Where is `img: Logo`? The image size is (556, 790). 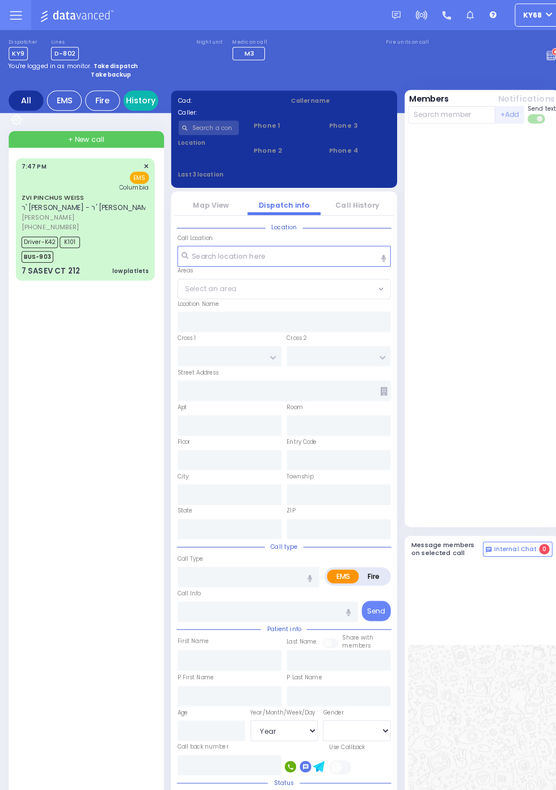
img: Logo is located at coordinates (77, 15).